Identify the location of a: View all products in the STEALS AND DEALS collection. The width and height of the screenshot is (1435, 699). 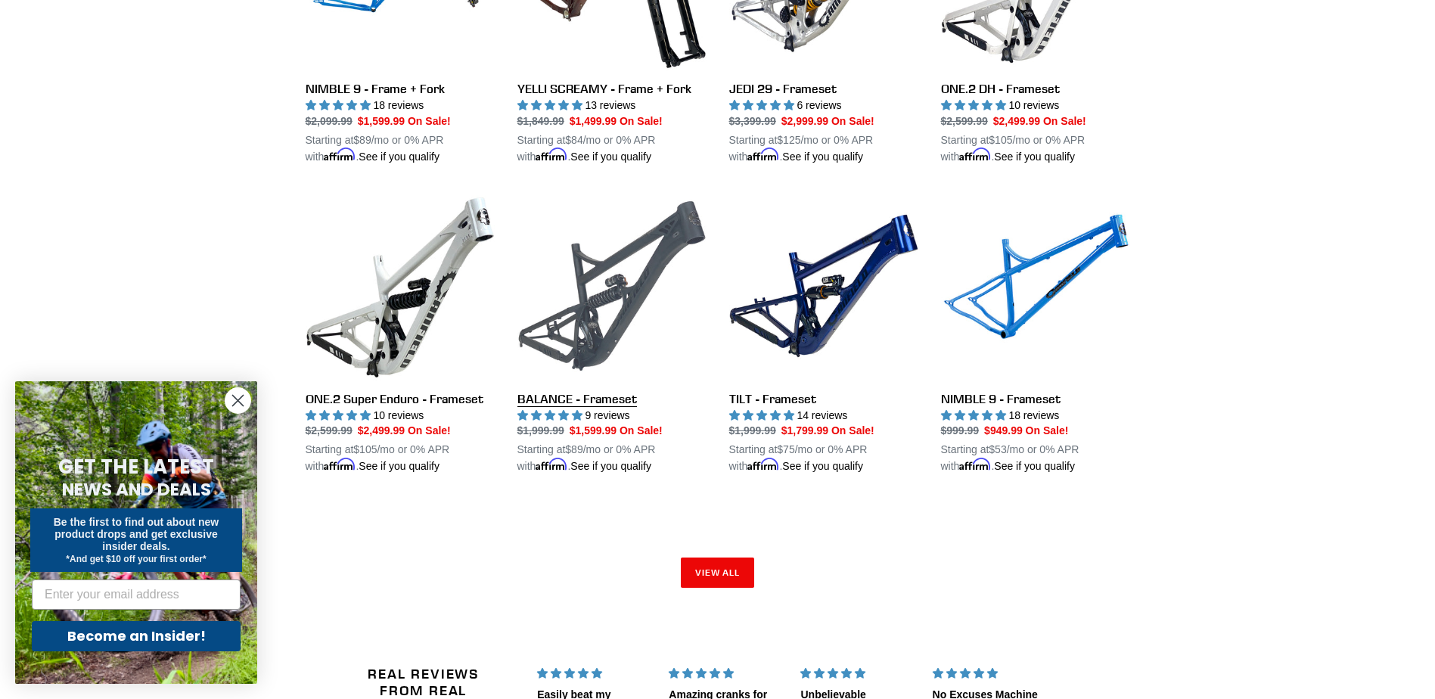
(718, 573).